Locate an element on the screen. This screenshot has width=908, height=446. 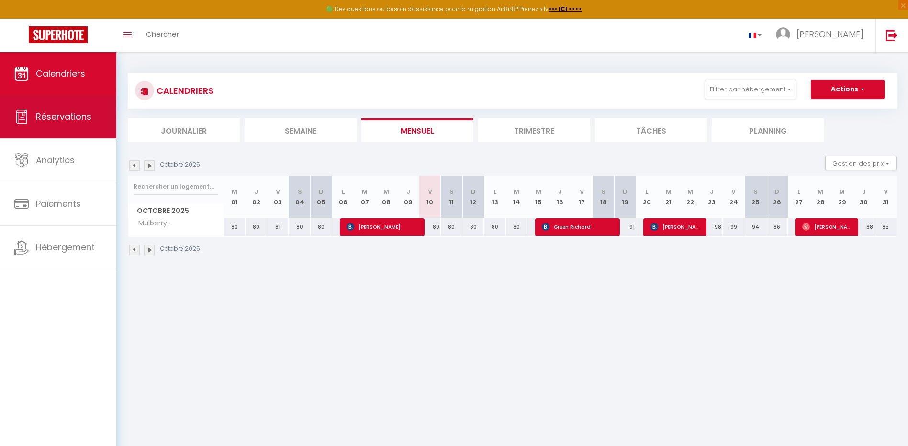
li: Planning is located at coordinates (768, 130).